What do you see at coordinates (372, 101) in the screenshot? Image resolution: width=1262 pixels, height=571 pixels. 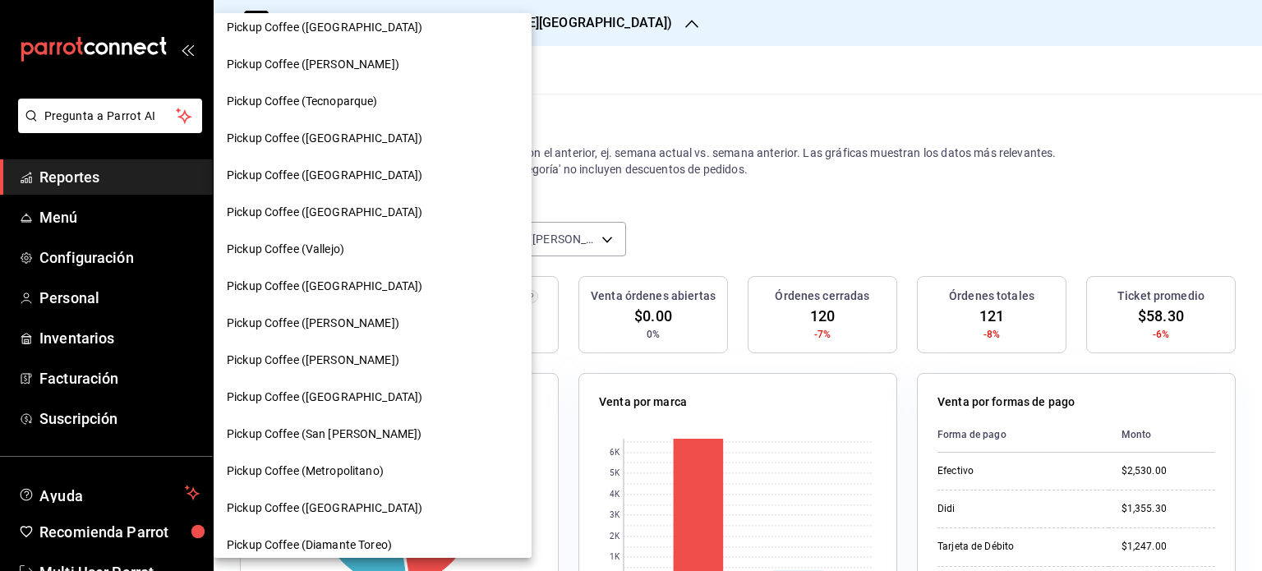 I see `div: Pickup Coffee (Tecnoparque)` at bounding box center [372, 101].